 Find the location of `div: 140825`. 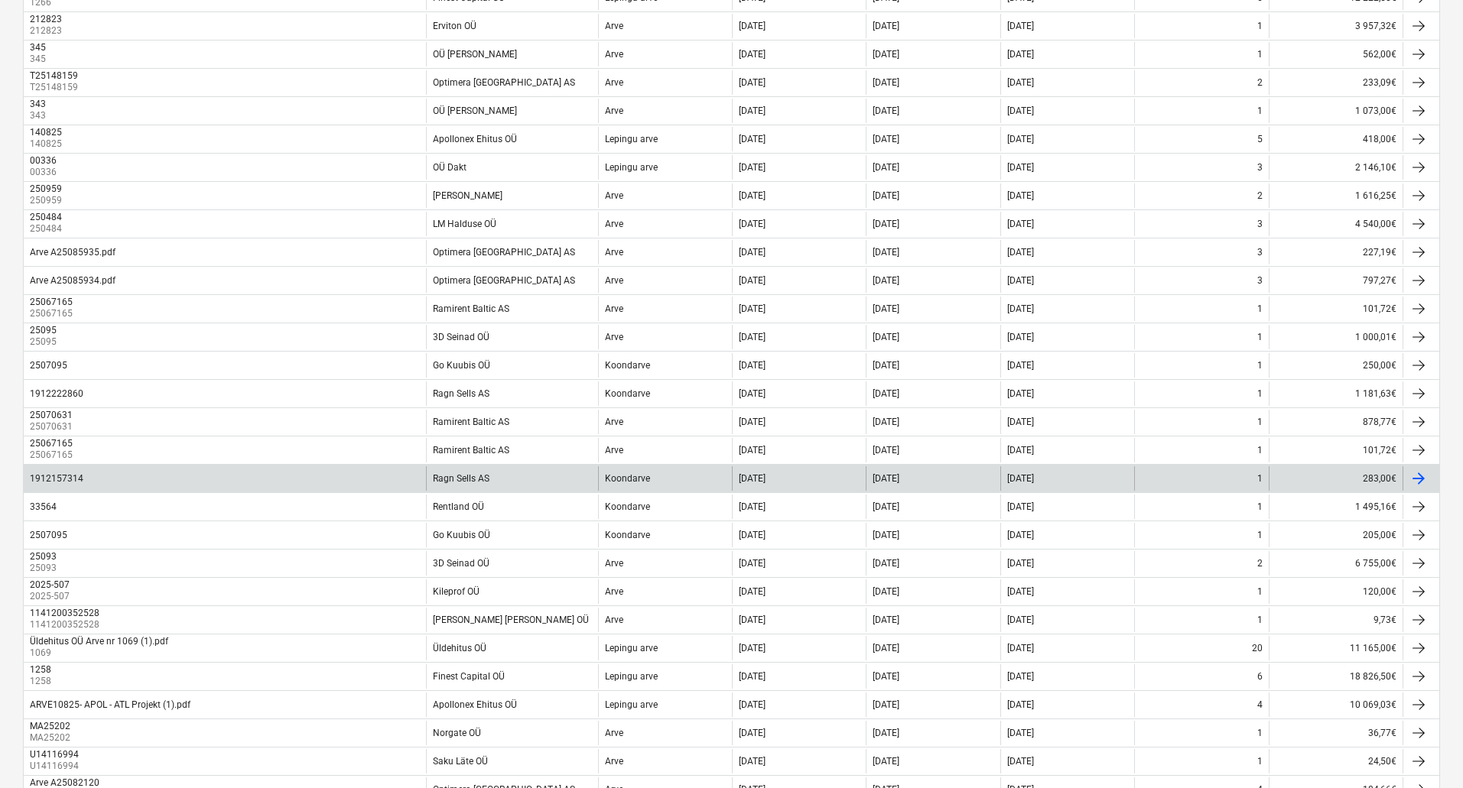

div: 140825 is located at coordinates (46, 132).